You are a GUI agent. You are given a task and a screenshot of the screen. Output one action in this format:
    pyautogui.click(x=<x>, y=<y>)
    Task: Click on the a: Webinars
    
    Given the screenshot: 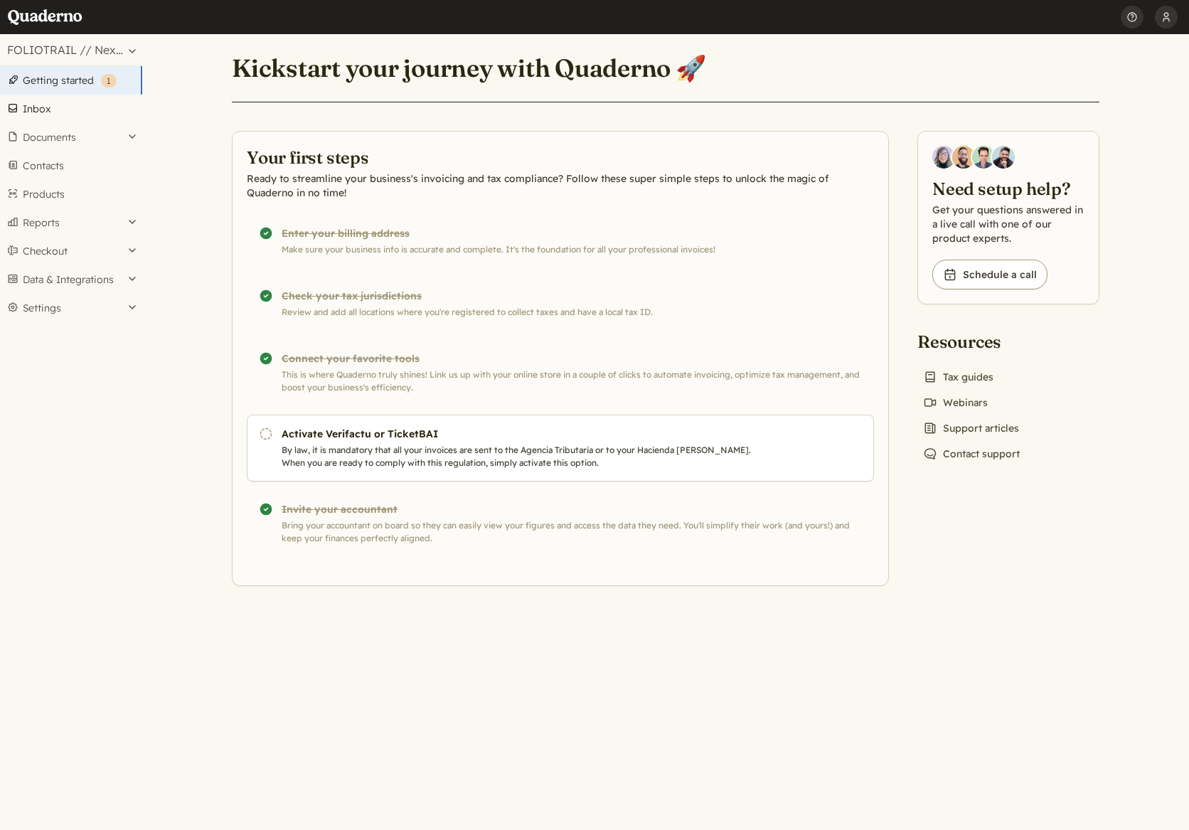 What is the action you would take?
    pyautogui.click(x=955, y=403)
    